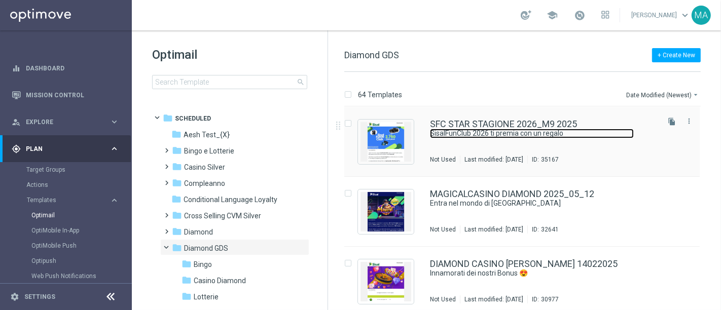 The image size is (721, 310). What do you see at coordinates (526, 142) in the screenshot?
I see `div: Press SPACE to select this row.` at bounding box center [526, 142].